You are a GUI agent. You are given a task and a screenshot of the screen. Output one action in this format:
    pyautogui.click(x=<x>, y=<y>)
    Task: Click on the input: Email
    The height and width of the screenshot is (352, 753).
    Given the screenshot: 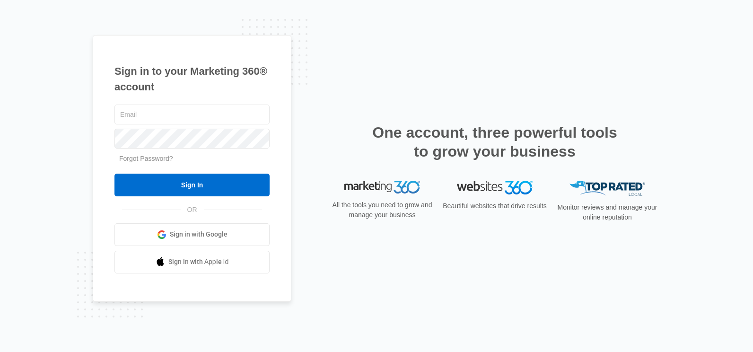 What is the action you would take?
    pyautogui.click(x=192, y=115)
    